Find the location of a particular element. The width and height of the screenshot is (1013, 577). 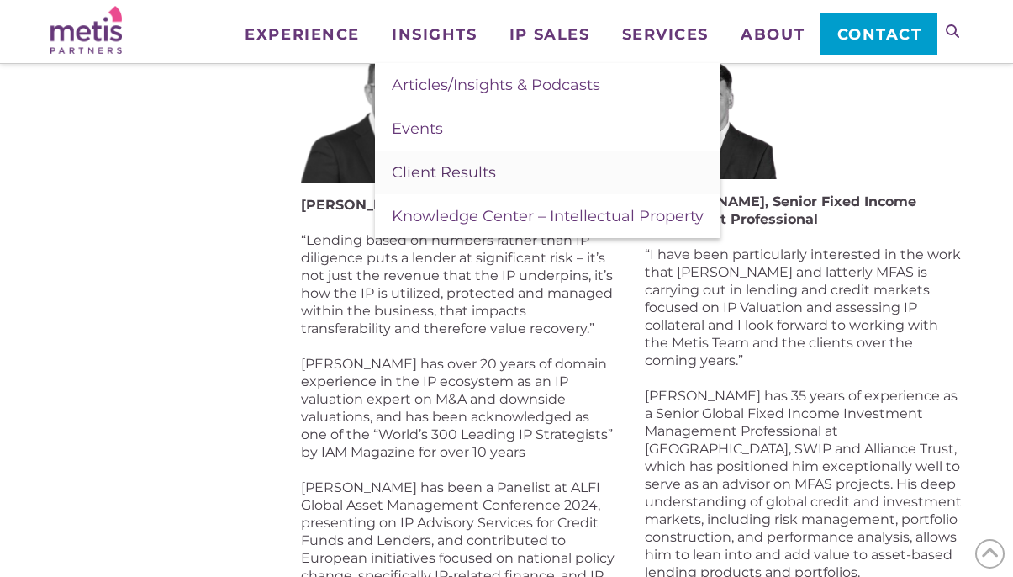

a: Knowledge Center – Intellectual Property is located at coordinates (547, 216).